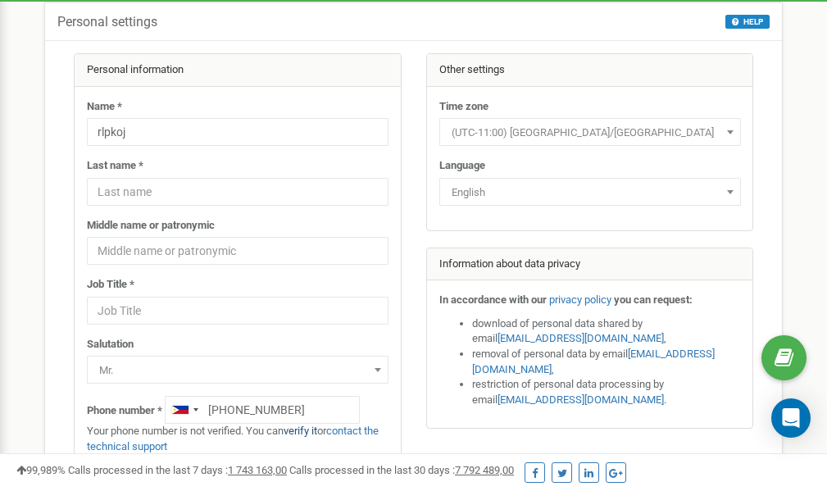 This screenshot has width=827, height=491. What do you see at coordinates (233, 439) in the screenshot?
I see `a: contact the technical support` at bounding box center [233, 439].